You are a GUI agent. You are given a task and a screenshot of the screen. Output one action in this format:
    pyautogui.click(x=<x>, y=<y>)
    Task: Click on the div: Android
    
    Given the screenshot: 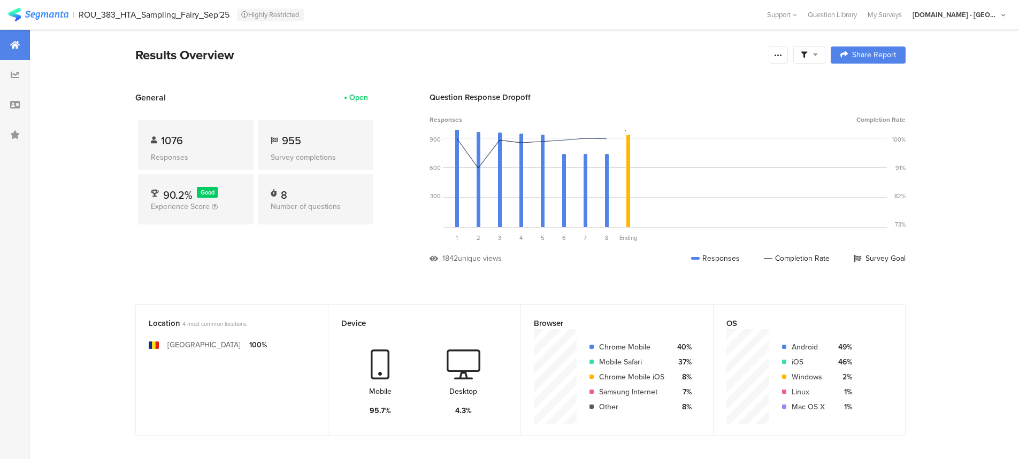 What is the action you would take?
    pyautogui.click(x=808, y=347)
    